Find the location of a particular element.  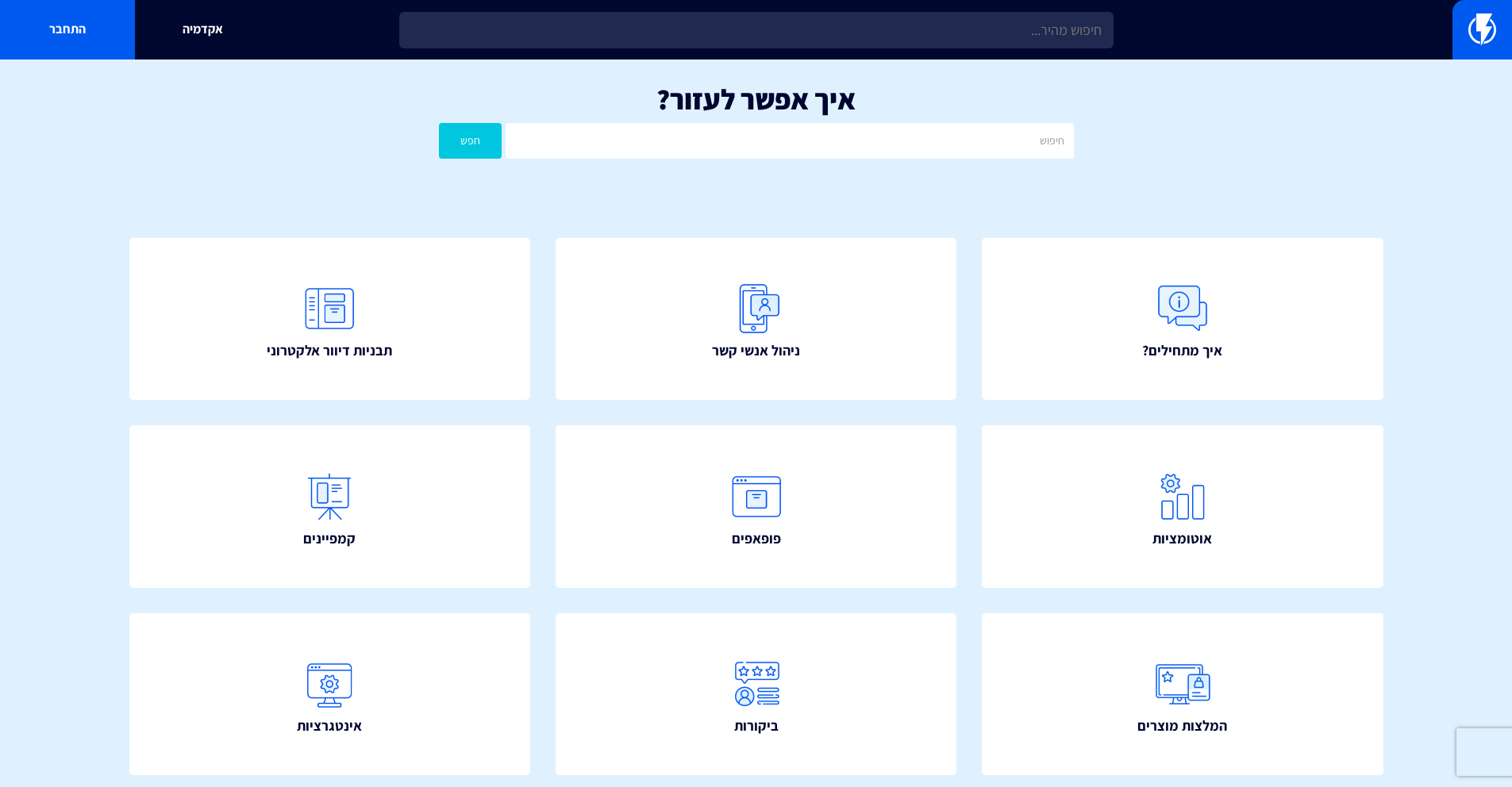

a: איך מתחילים? is located at coordinates (1183, 319).